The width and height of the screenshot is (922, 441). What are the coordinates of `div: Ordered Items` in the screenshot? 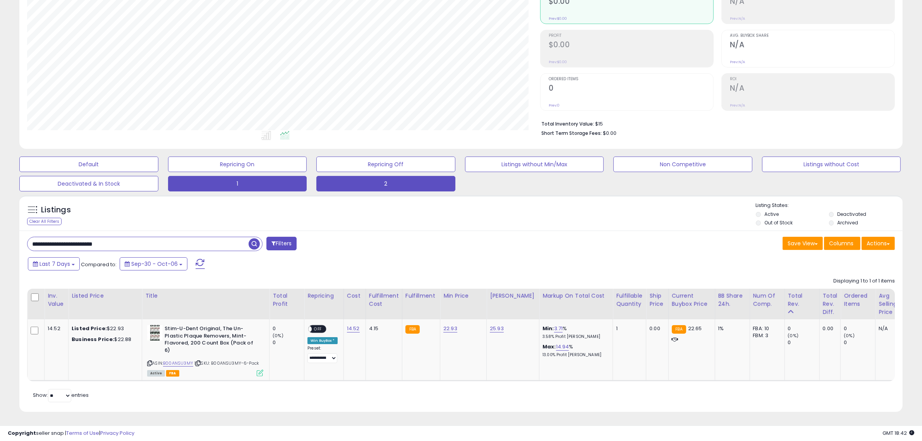 It's located at (857, 300).